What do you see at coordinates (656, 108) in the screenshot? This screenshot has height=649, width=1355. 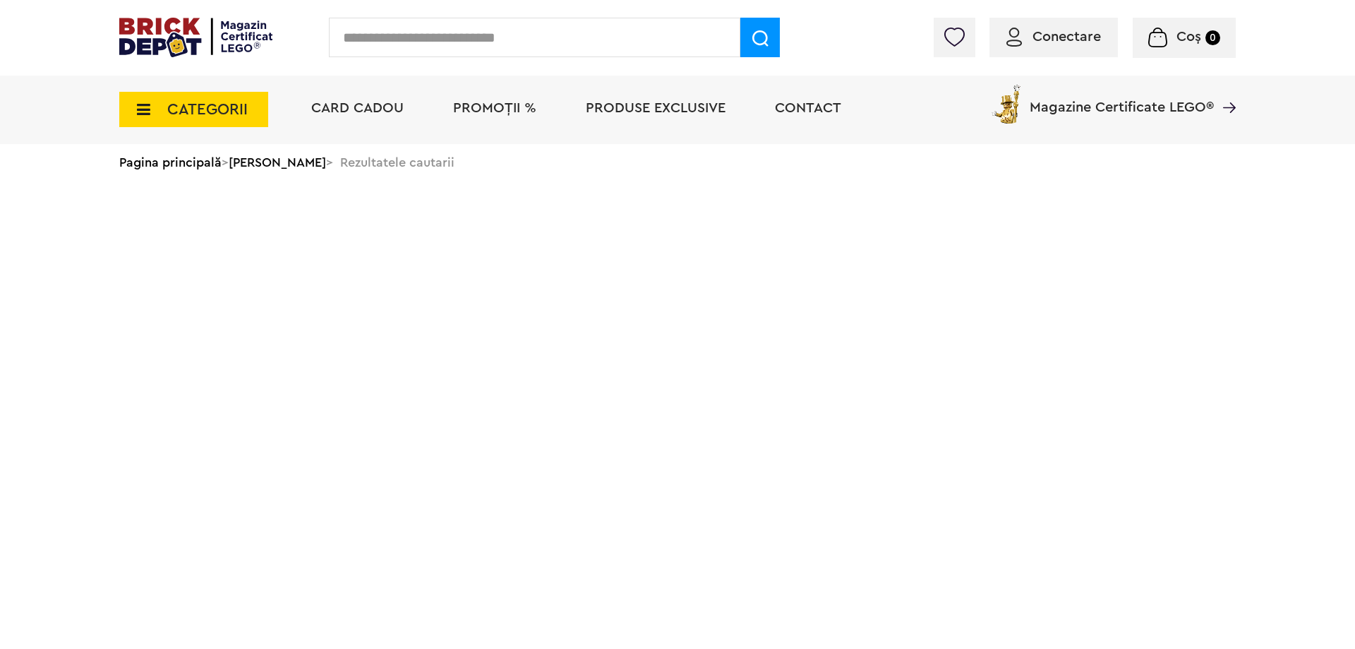 I see `a: Produse exclusive` at bounding box center [656, 108].